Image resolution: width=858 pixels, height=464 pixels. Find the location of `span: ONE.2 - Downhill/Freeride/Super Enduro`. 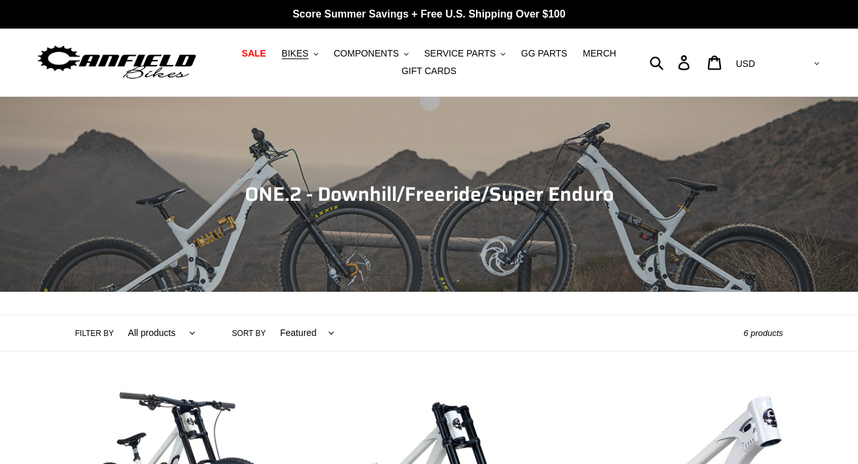

span: ONE.2 - Downhill/Freeride/Super Enduro is located at coordinates (429, 194).